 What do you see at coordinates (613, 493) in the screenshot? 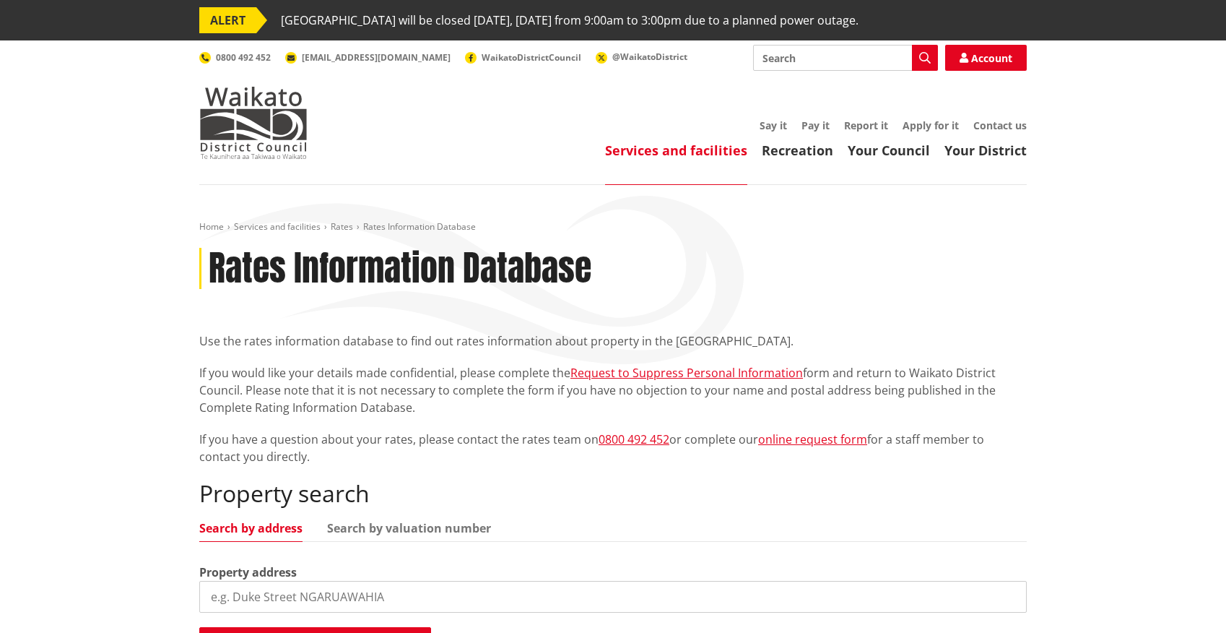
I see `h2: Property search` at bounding box center [613, 493].